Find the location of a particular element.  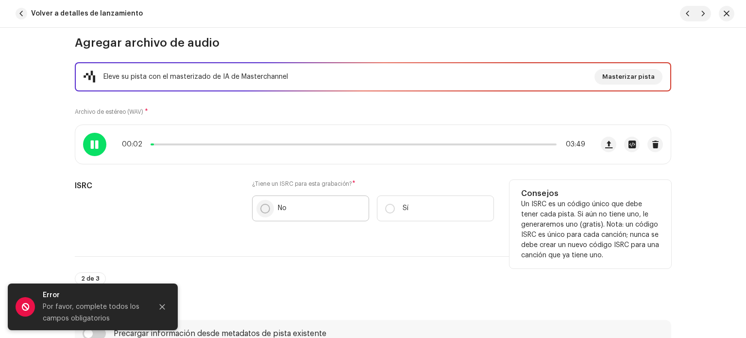

h3: Agregar archivo de audio is located at coordinates (373, 43).